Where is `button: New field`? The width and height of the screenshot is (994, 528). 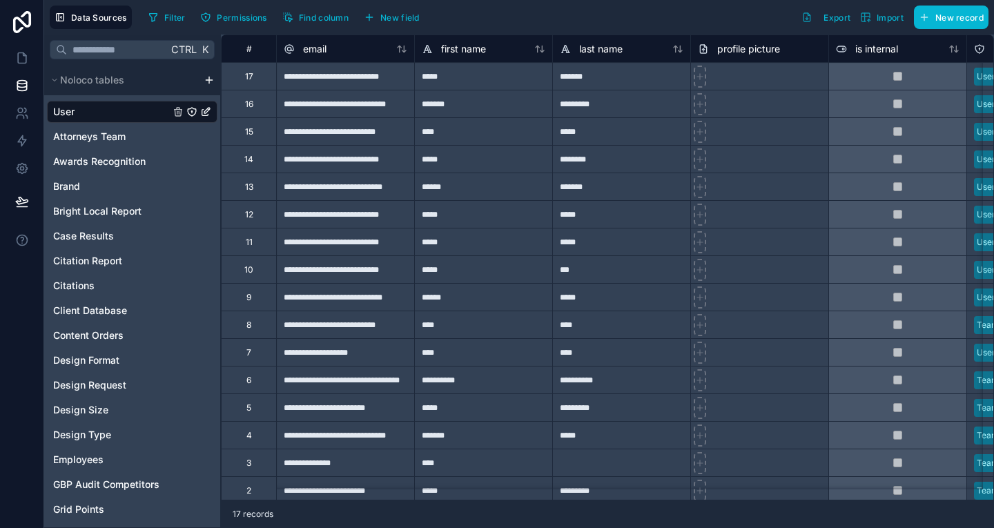 button: New field is located at coordinates (391, 17).